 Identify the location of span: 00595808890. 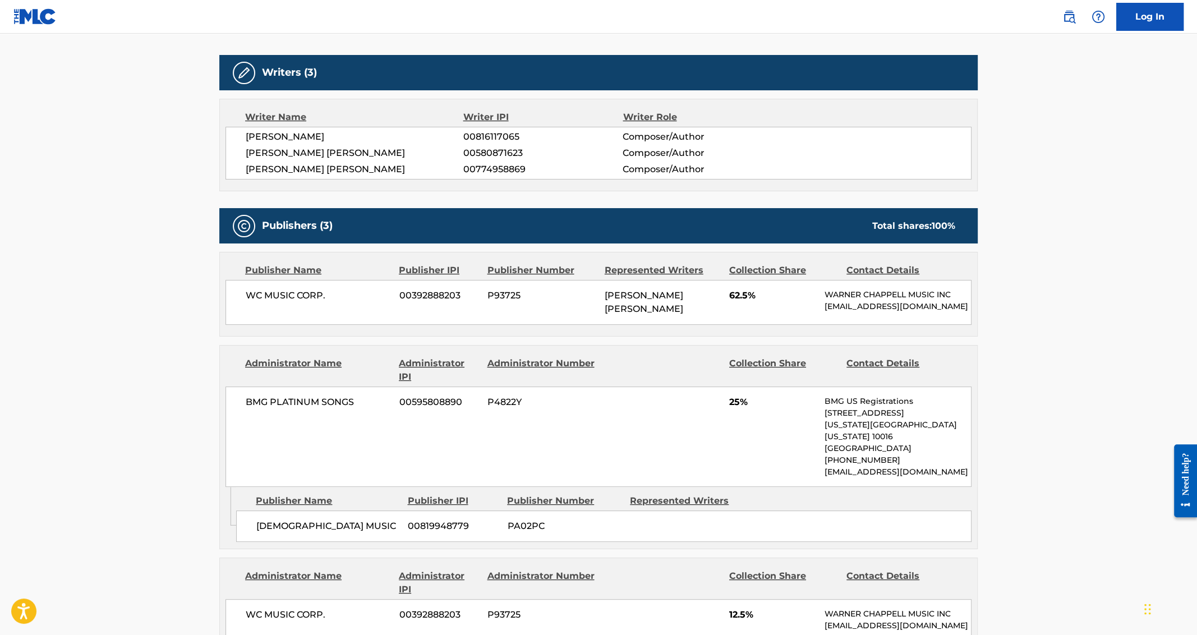
(439, 402).